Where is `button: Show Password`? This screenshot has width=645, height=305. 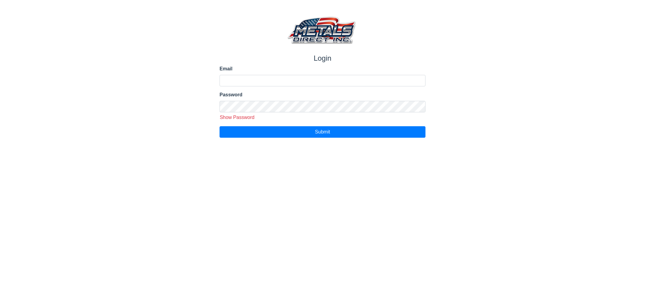
button: Show Password is located at coordinates (237, 118).